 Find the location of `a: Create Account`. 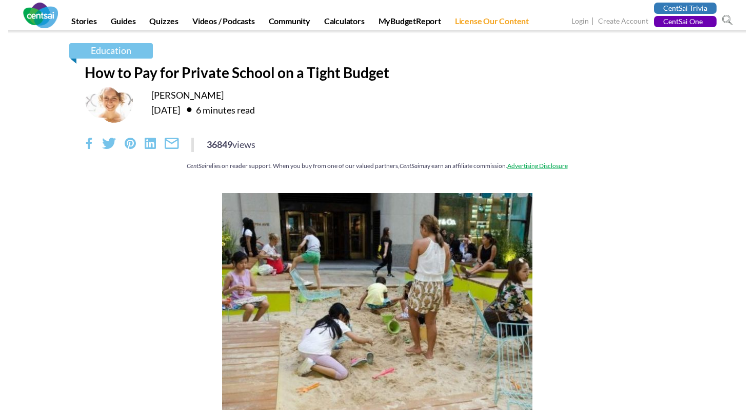

a: Create Account is located at coordinates (624, 22).